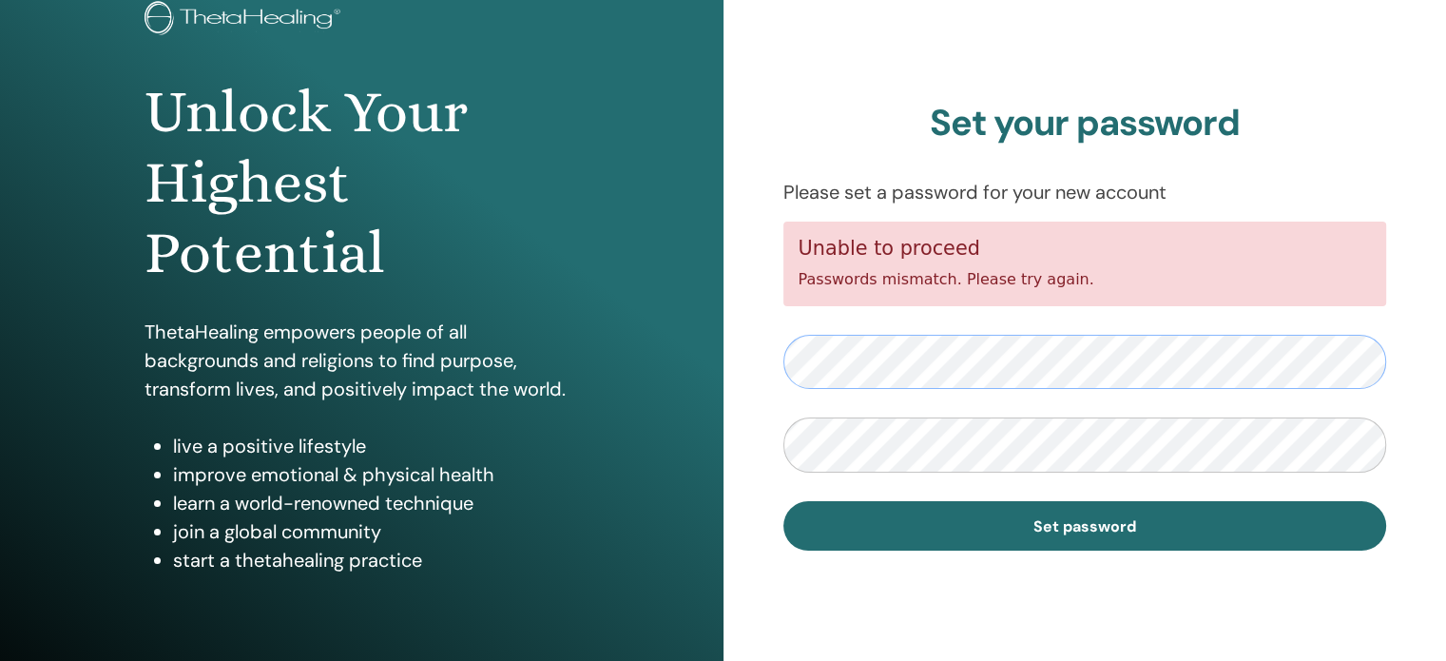  I want to click on li: join a global community, so click(375, 531).